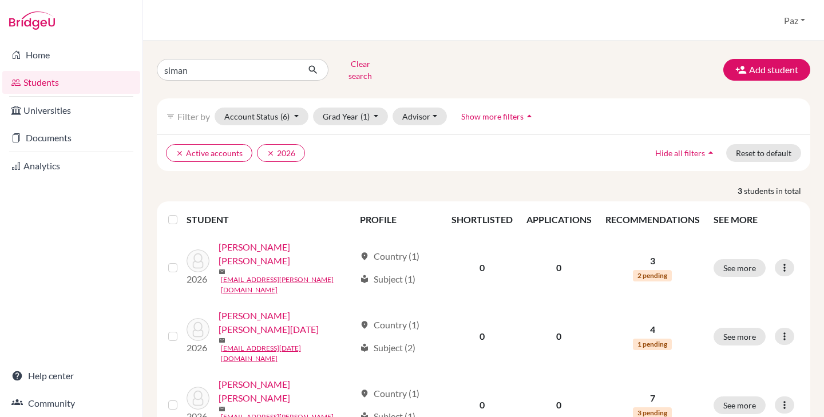 The height and width of the screenshot is (417, 824). Describe the element at coordinates (198, 398) in the screenshot. I see `img: Simán Safie, Nicole Marie` at that location.